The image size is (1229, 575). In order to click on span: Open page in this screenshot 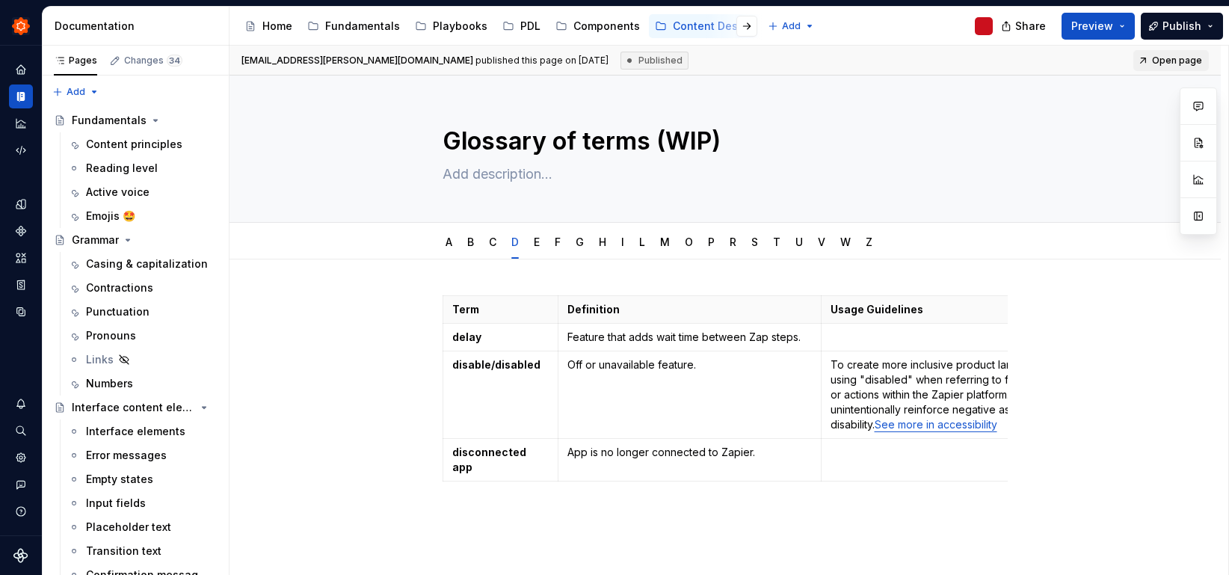, I will do `click(1176, 61)`.